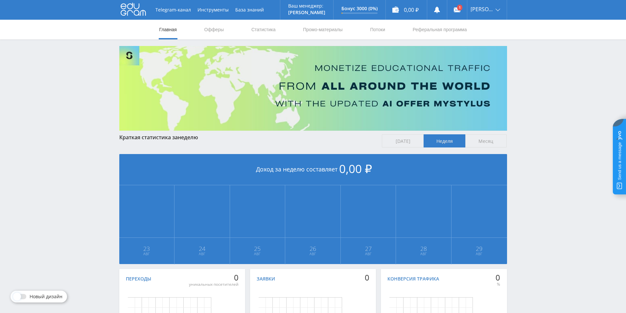  I want to click on div: Переходы, so click(138, 279).